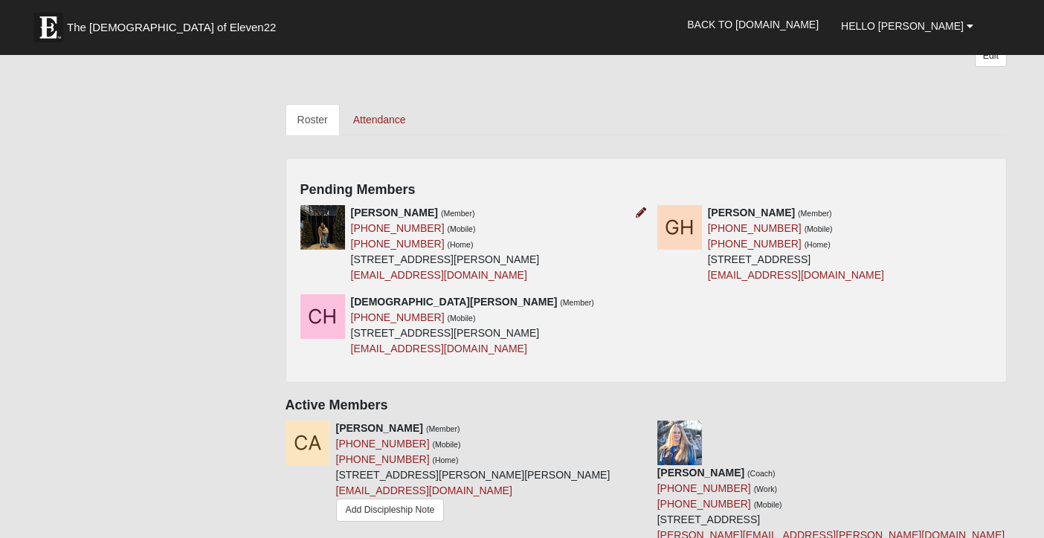 This screenshot has width=1044, height=538. What do you see at coordinates (48, 28) in the screenshot?
I see `img: Eleven22 logo` at bounding box center [48, 28].